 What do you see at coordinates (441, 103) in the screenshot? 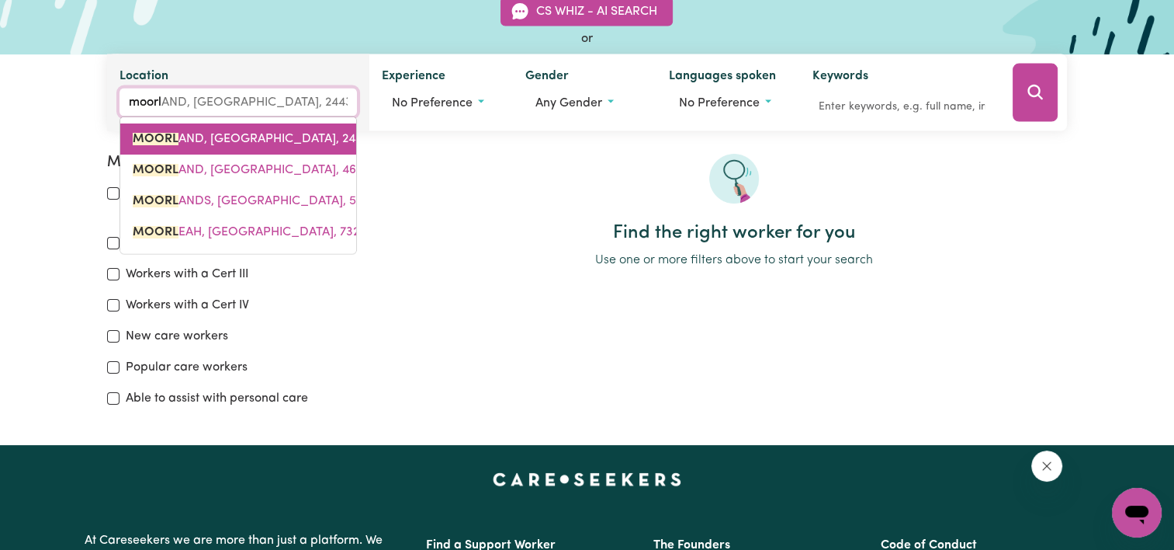
I see `button: Worker experience options` at bounding box center [441, 103].